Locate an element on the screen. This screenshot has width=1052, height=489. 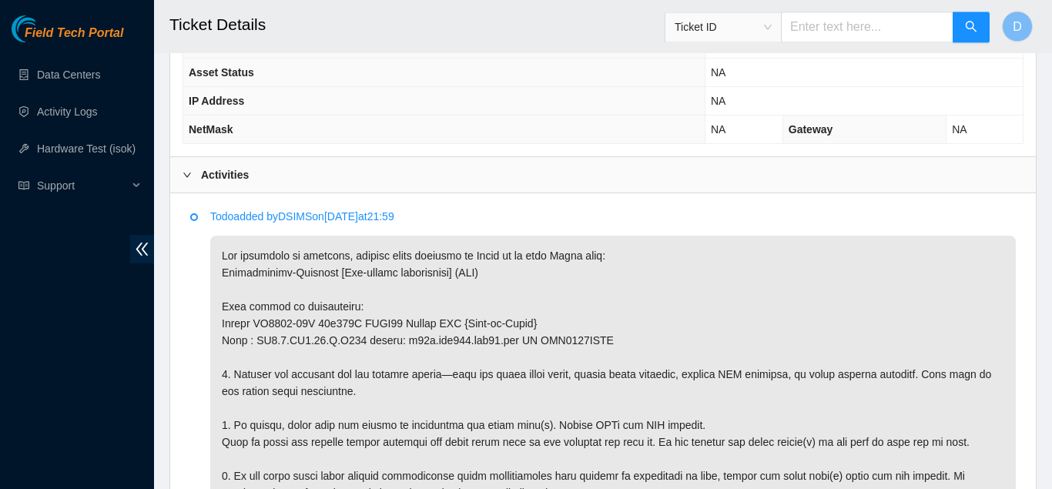
b: Activities is located at coordinates (225, 175).